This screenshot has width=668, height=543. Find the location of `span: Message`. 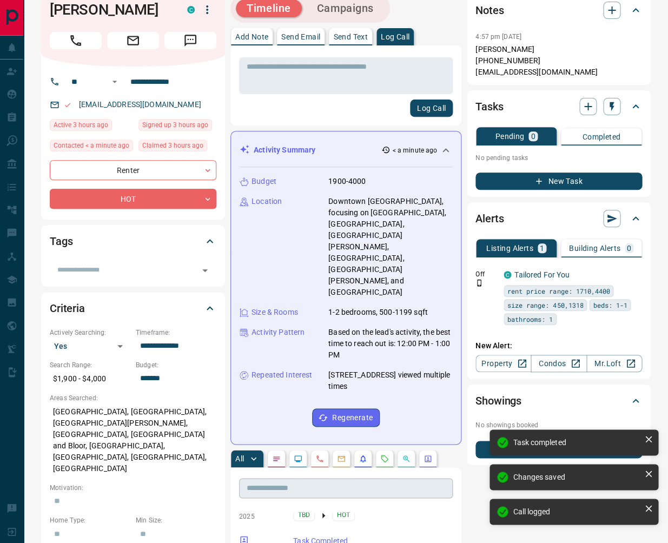

span: Message is located at coordinates (190, 41).